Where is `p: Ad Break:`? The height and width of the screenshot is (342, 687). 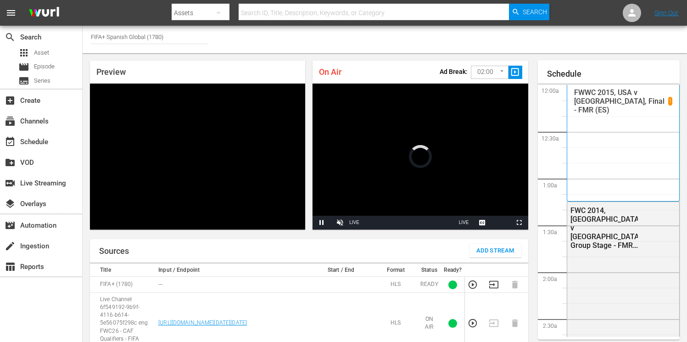 p: Ad Break: is located at coordinates (453, 72).